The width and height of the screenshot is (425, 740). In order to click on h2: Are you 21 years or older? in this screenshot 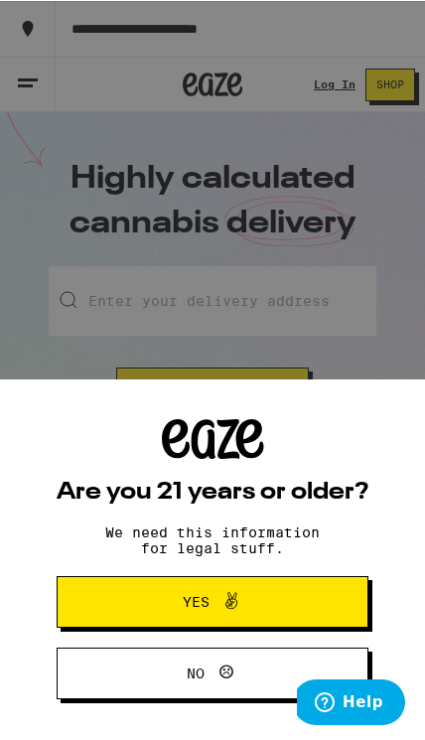, I will do `click(213, 492)`.